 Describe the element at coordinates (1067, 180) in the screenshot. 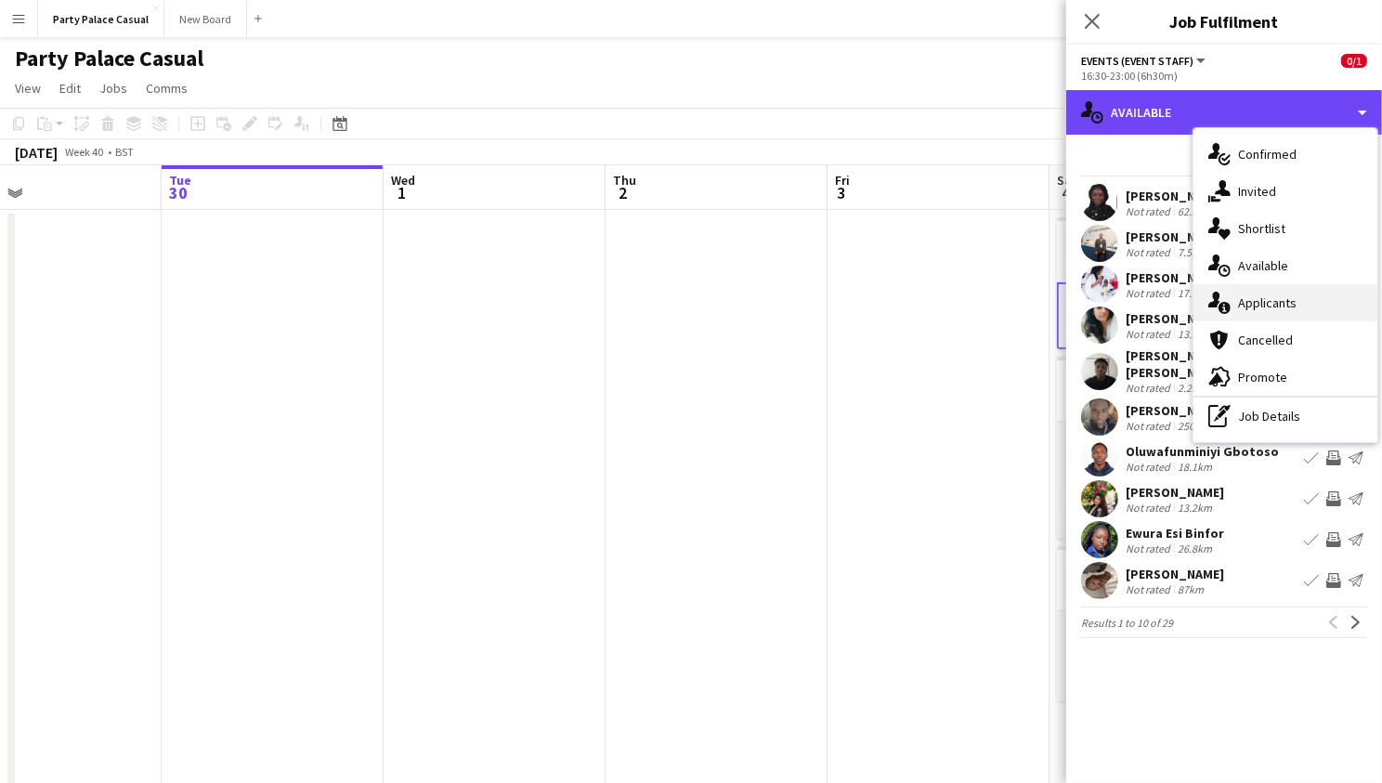

I see `span: Sat` at that location.